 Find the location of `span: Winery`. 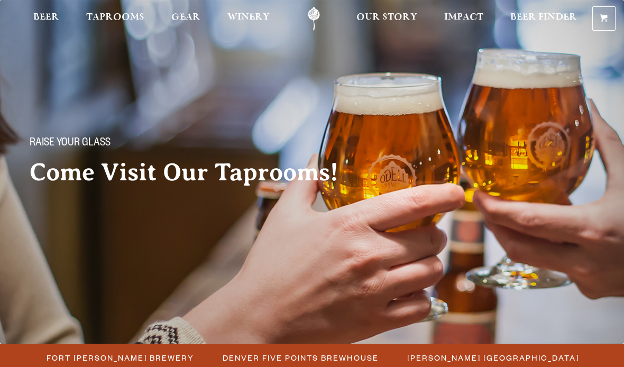

span: Winery is located at coordinates (248, 17).